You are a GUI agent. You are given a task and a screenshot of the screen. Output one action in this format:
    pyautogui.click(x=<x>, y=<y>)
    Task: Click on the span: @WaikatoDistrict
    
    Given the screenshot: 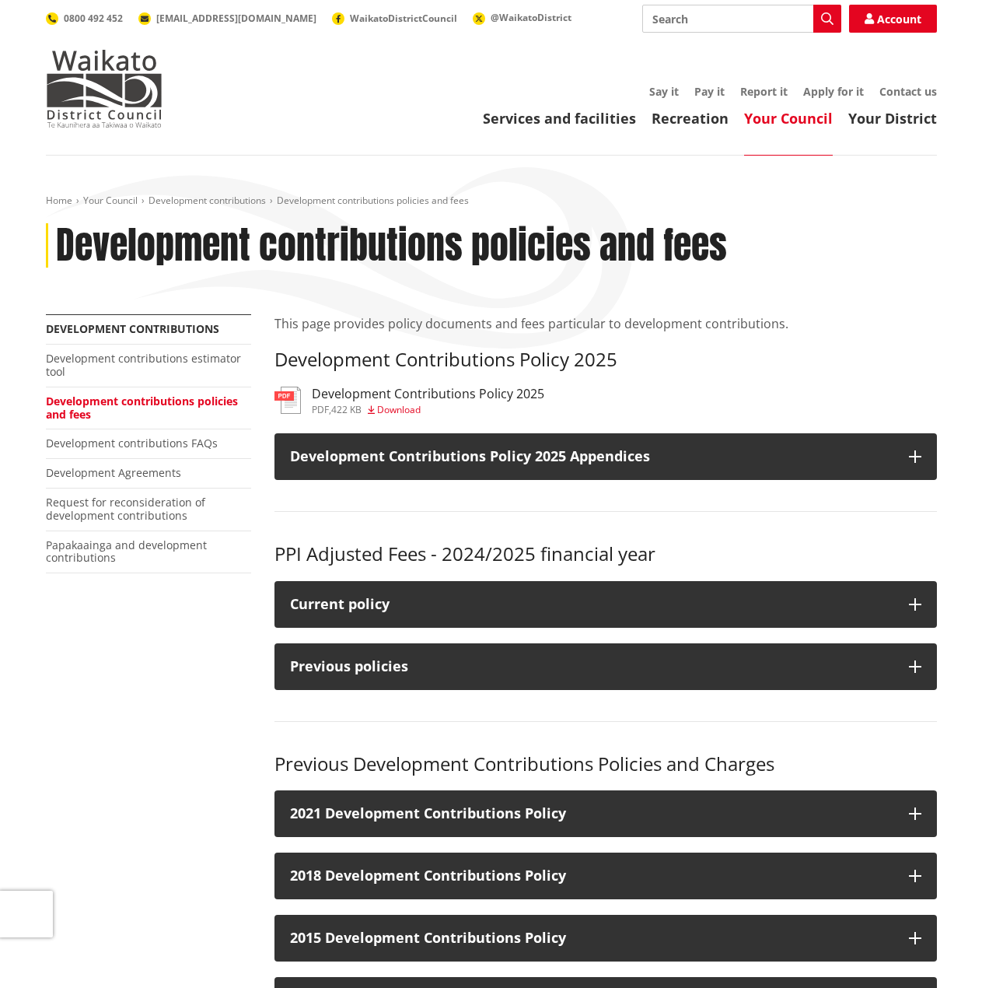 What is the action you would take?
    pyautogui.click(x=531, y=17)
    